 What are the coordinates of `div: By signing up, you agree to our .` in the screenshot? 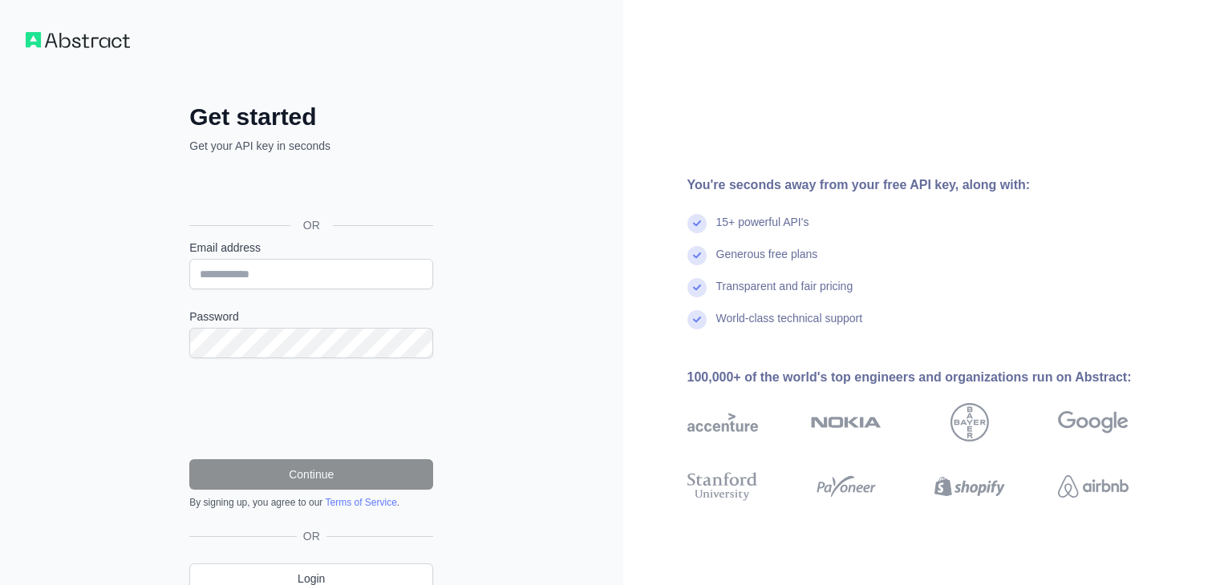 It's located at (311, 503).